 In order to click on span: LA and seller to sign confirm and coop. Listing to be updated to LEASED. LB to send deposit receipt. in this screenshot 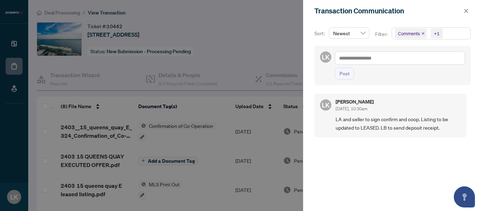, I will do `click(398, 123)`.